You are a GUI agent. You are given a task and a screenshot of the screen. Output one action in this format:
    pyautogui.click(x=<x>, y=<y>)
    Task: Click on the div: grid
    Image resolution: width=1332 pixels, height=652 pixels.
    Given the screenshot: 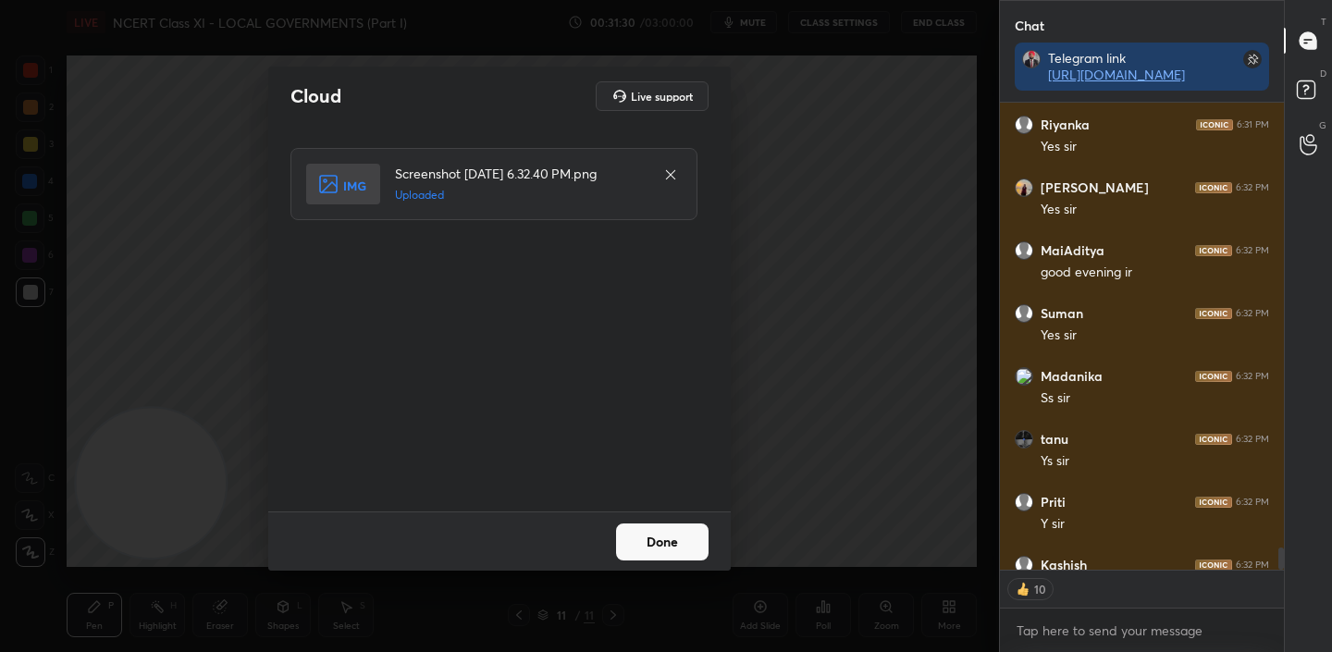 What is the action you would take?
    pyautogui.click(x=1141, y=336)
    